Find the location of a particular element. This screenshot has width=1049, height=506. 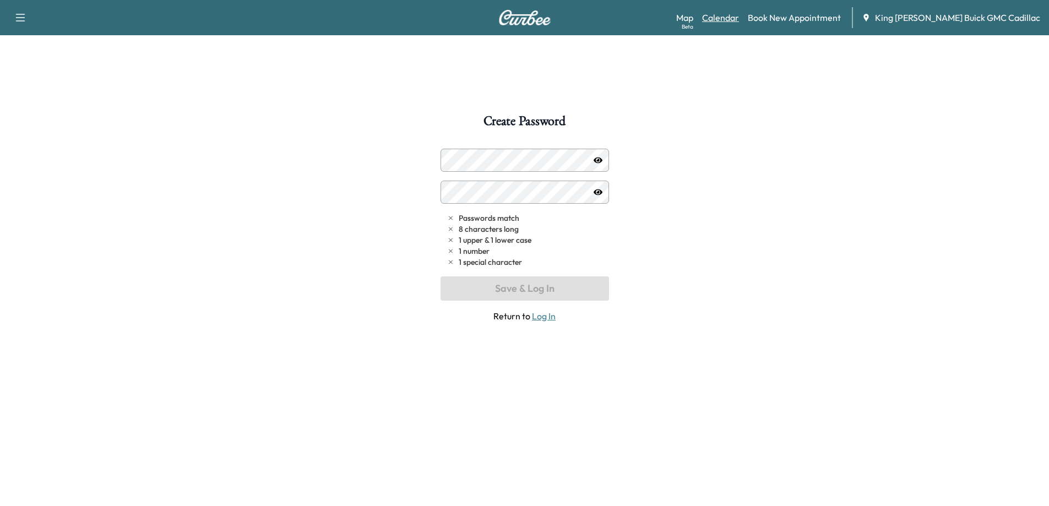

img: Curbee Logo is located at coordinates (525, 18).